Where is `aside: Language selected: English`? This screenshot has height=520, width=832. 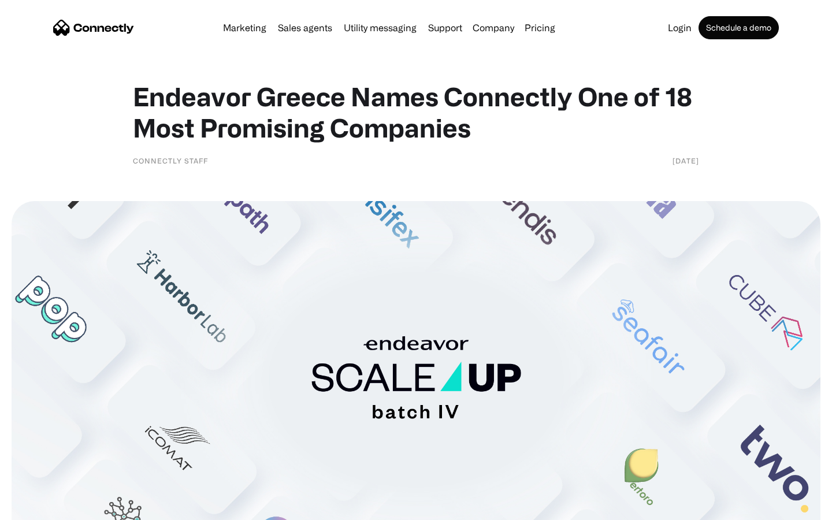 aside: Language selected: English is located at coordinates (40, 508).